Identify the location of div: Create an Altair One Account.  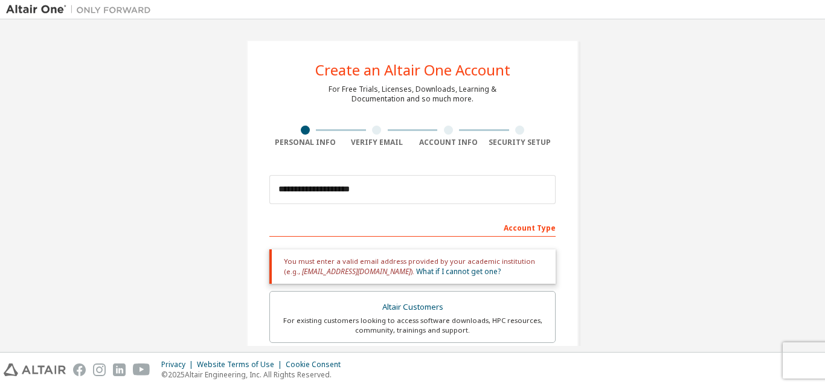
(412, 70).